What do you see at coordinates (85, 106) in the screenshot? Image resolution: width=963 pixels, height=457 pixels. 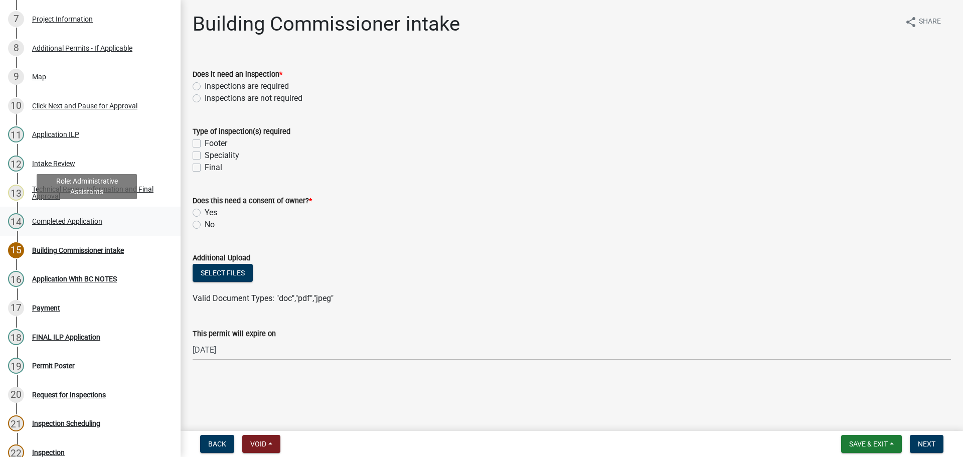 I see `div: Click Next and Pause for Approval` at bounding box center [85, 106].